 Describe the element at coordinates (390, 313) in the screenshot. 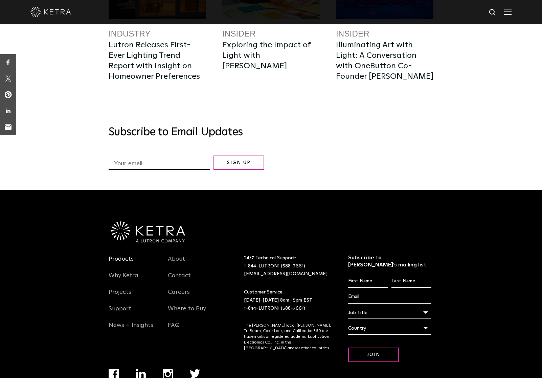

I see `div: Job Title` at that location.